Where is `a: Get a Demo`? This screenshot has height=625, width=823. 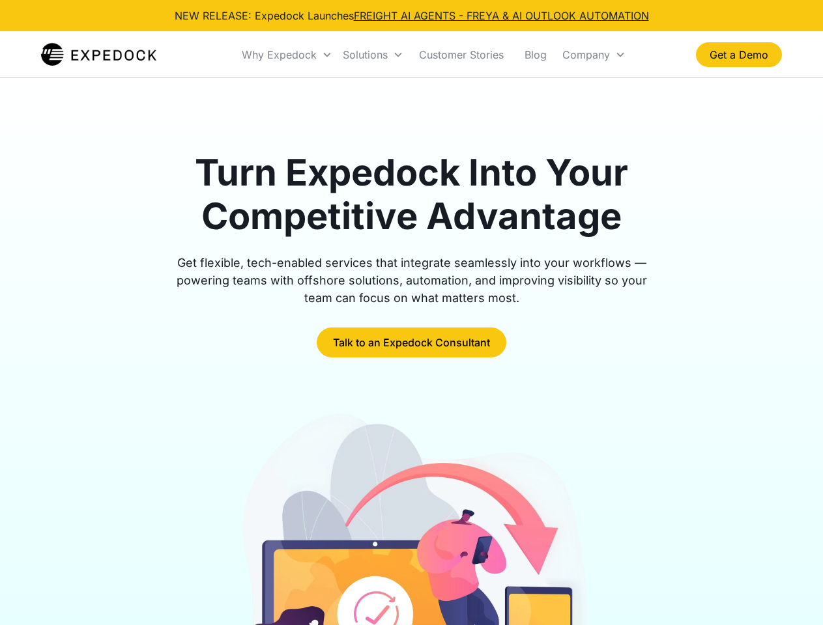 a: Get a Demo is located at coordinates (739, 55).